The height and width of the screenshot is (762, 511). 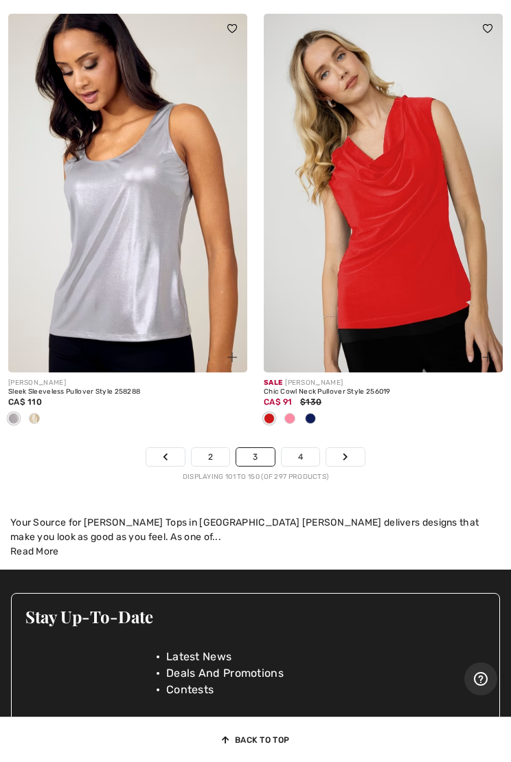 What do you see at coordinates (311, 402) in the screenshot?
I see `span: $130` at bounding box center [311, 402].